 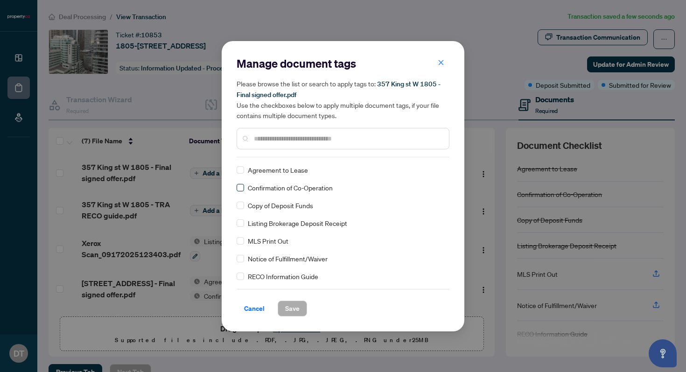 What do you see at coordinates (297, 223) in the screenshot?
I see `span: Listing Brokerage Deposit Receipt` at bounding box center [297, 223].